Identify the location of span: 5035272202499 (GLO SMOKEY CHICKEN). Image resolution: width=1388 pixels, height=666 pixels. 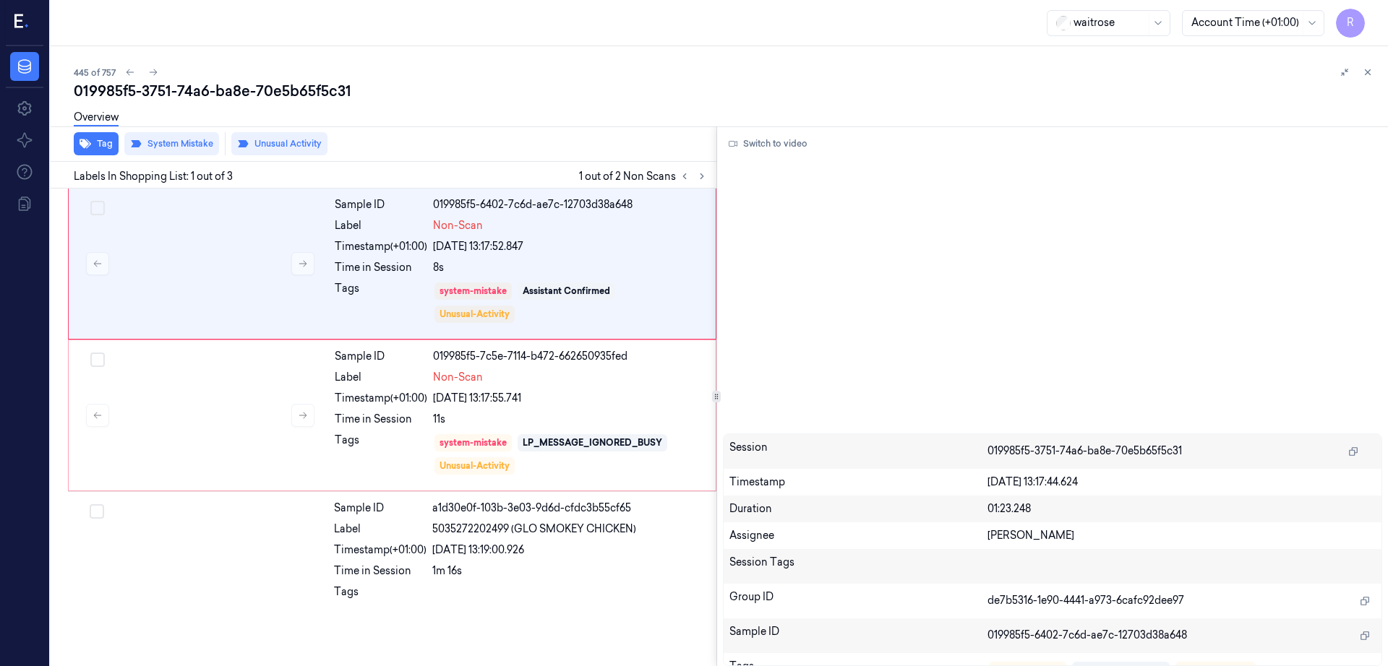
(534, 529).